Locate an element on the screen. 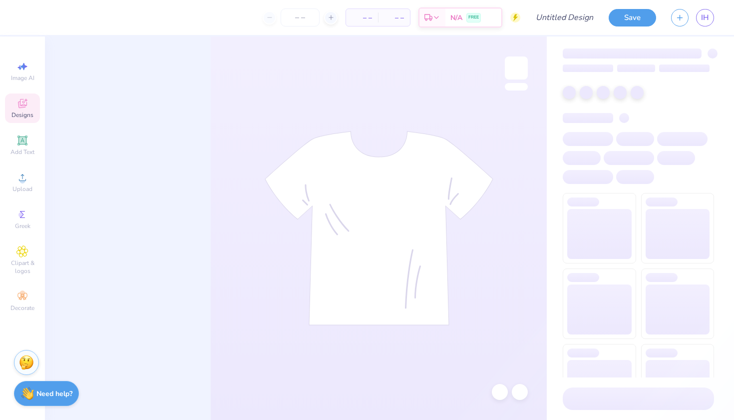  input: Untitled Design is located at coordinates (564, 17).